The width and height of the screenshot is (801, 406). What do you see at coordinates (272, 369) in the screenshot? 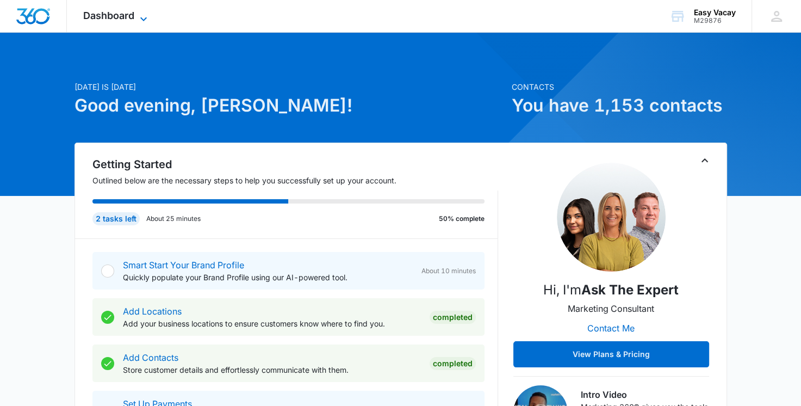
I see `p: Store customer details and effortlessly communicate with them.` at bounding box center [272, 369].